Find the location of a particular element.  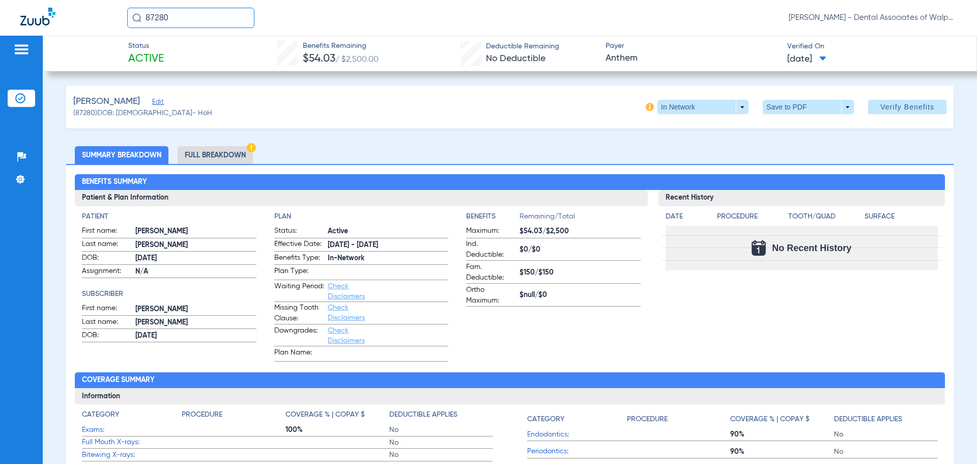

span: Exams: is located at coordinates (132, 430).